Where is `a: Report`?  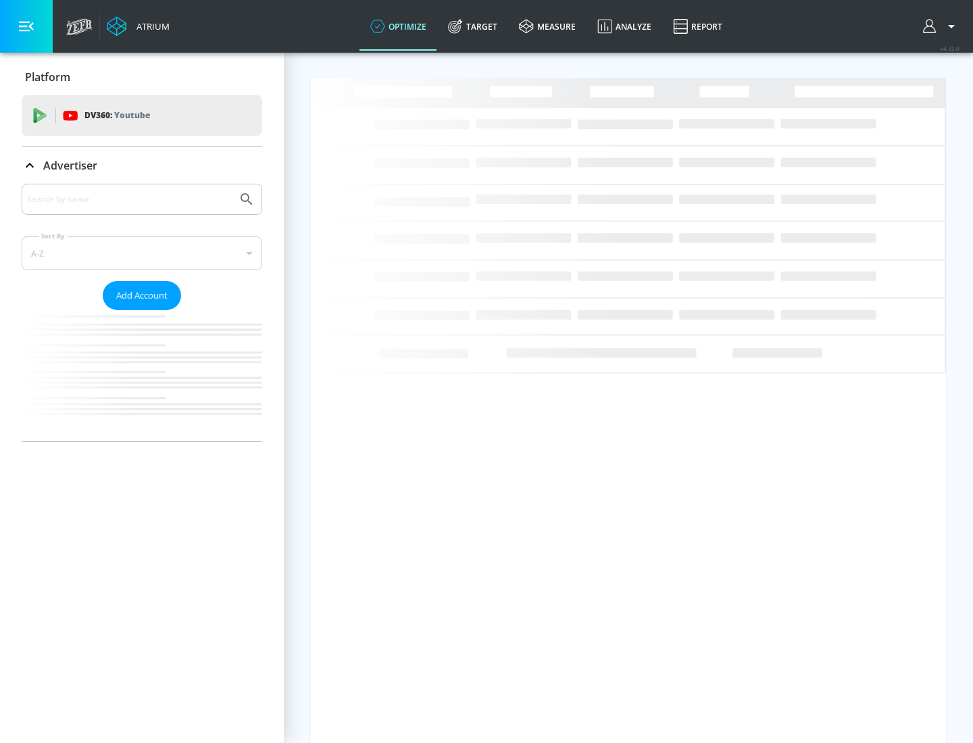
a: Report is located at coordinates (697, 26).